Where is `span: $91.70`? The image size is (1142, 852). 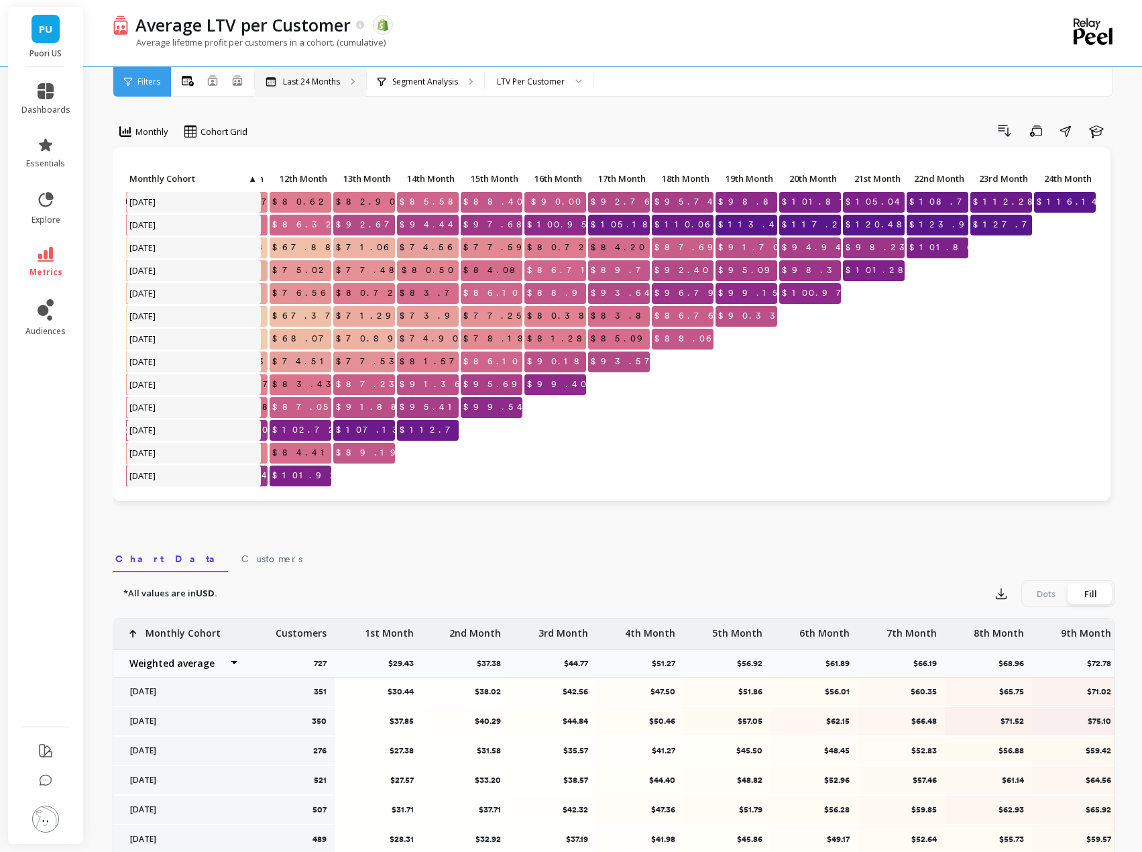 span: $91.70 is located at coordinates (750, 247).